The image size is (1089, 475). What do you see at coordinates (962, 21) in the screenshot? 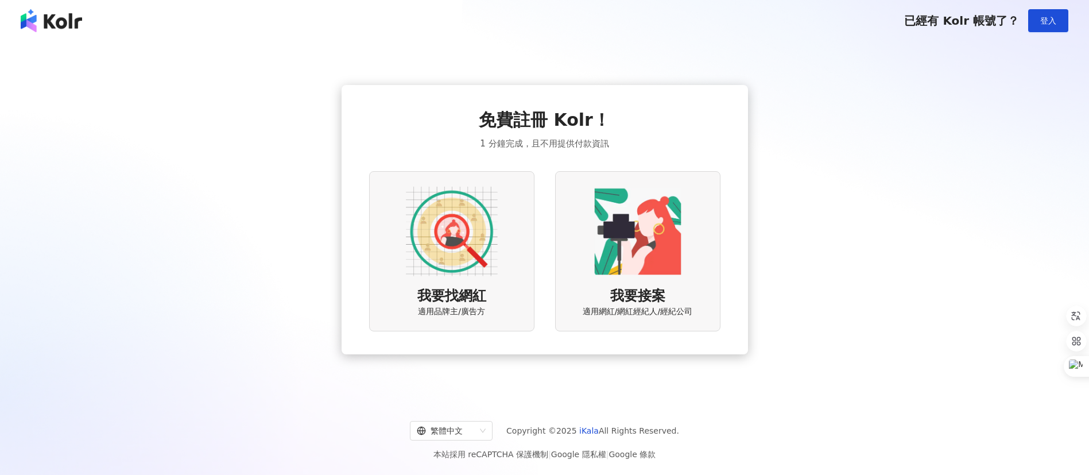
I see `span: 已經有 Kolr 帳號了？` at bounding box center [962, 21].